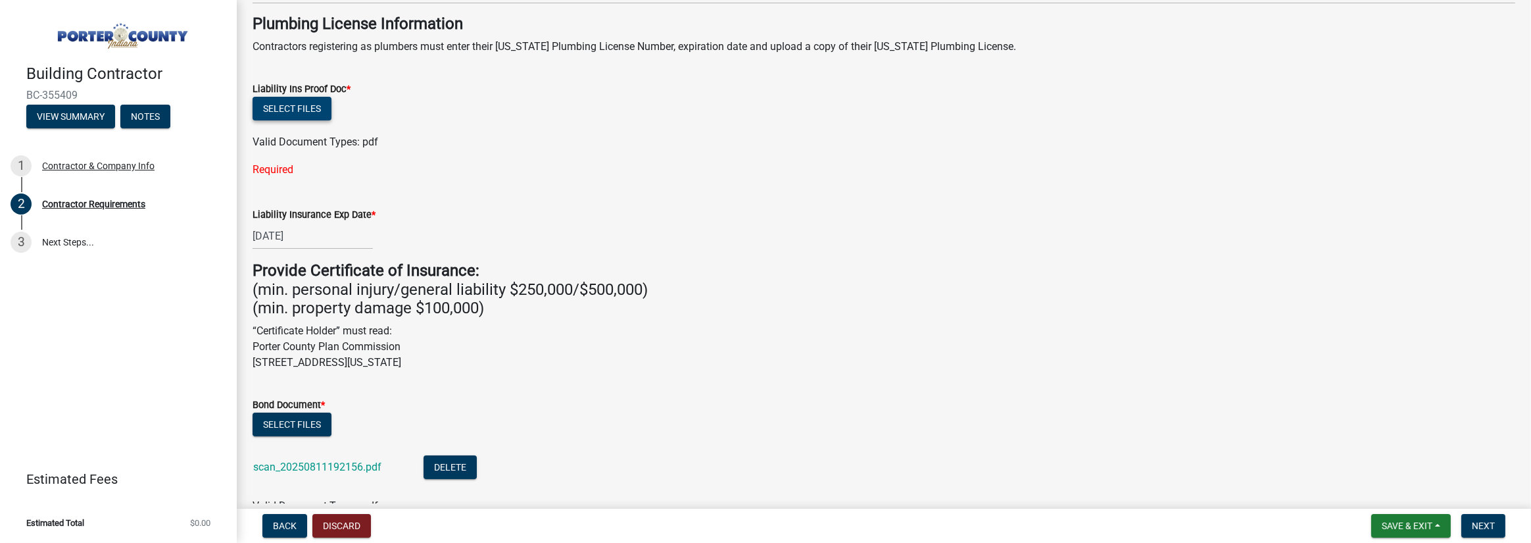 The width and height of the screenshot is (1531, 543). I want to click on label: Bond Document, so click(289, 405).